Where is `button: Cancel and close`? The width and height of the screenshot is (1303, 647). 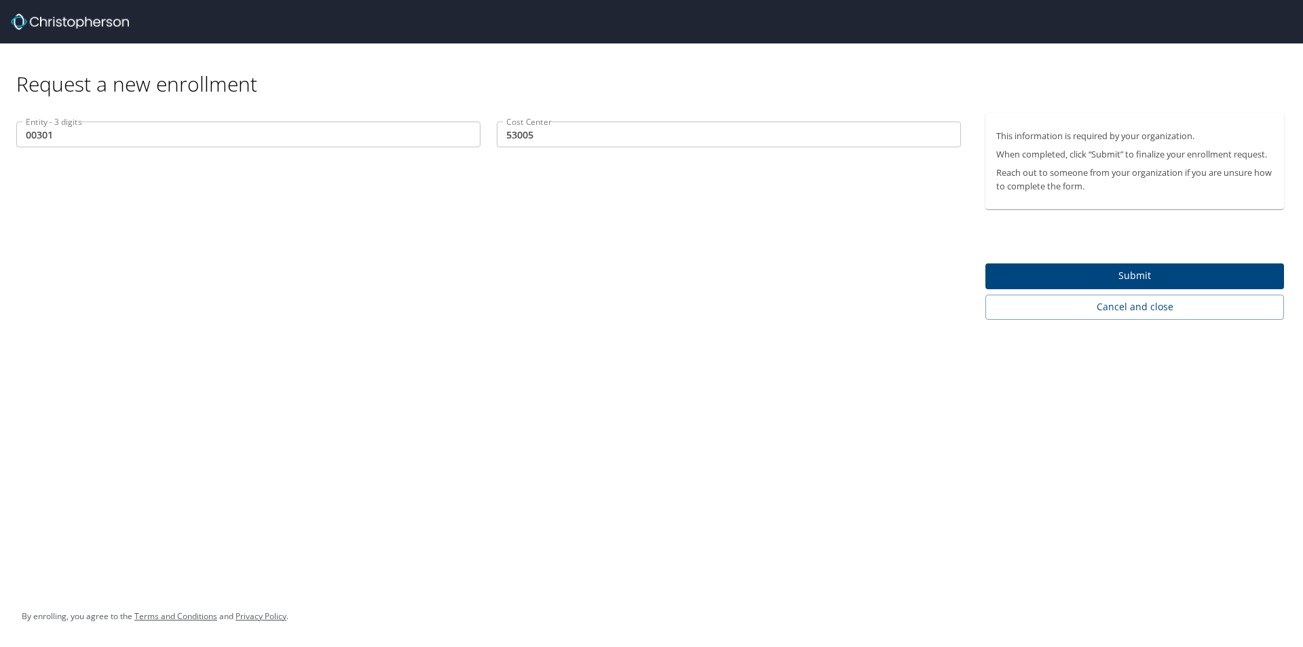
button: Cancel and close is located at coordinates (1135, 307).